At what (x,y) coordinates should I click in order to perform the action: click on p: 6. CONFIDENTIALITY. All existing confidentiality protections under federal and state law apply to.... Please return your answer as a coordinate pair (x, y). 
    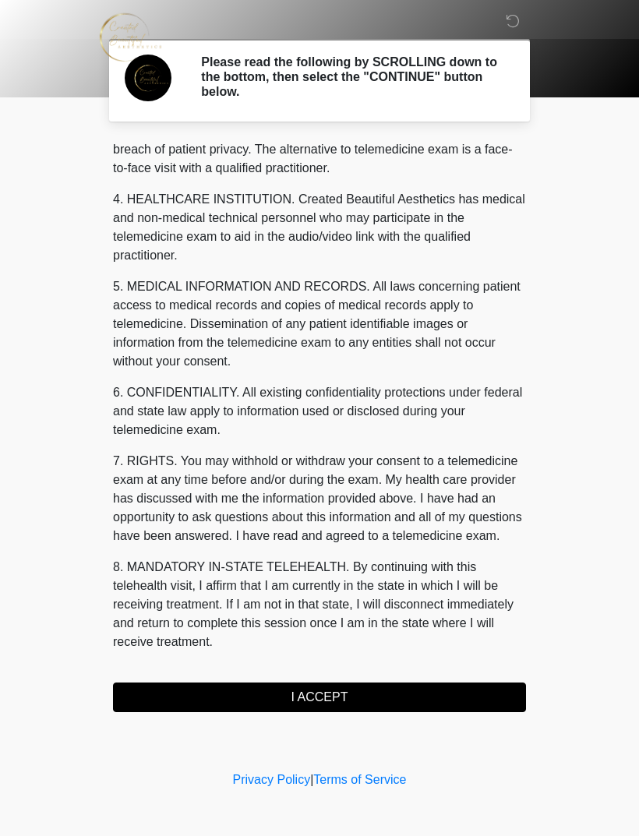
    Looking at the image, I should click on (319, 411).